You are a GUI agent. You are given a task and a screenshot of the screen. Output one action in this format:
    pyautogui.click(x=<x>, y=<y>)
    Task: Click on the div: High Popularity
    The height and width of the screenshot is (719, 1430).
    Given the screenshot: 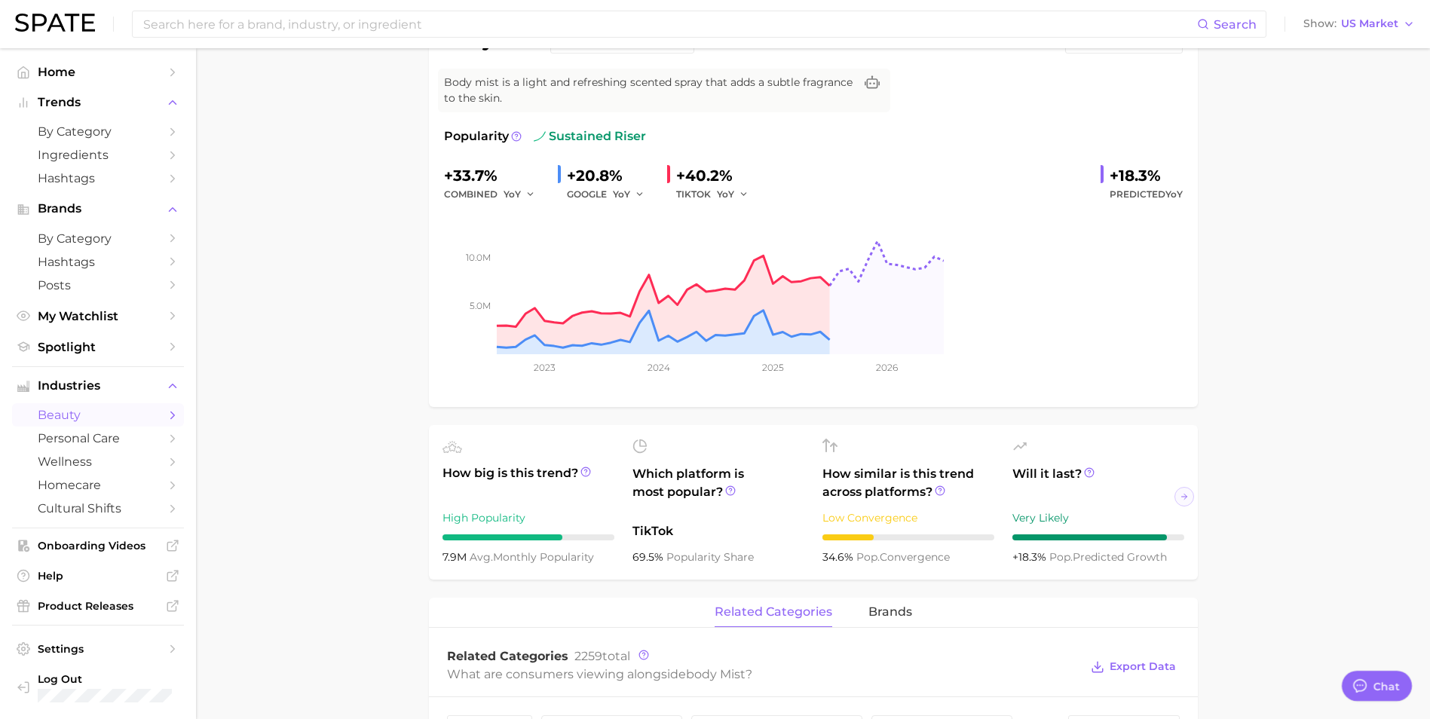 What is the action you would take?
    pyautogui.click(x=528, y=518)
    